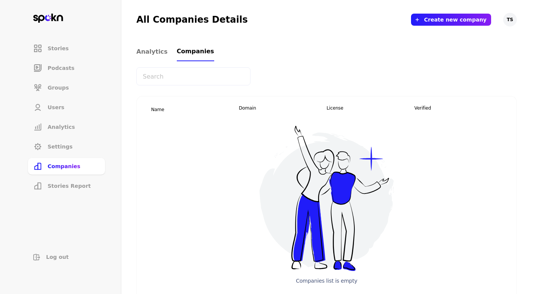  I want to click on span: Users, so click(56, 107).